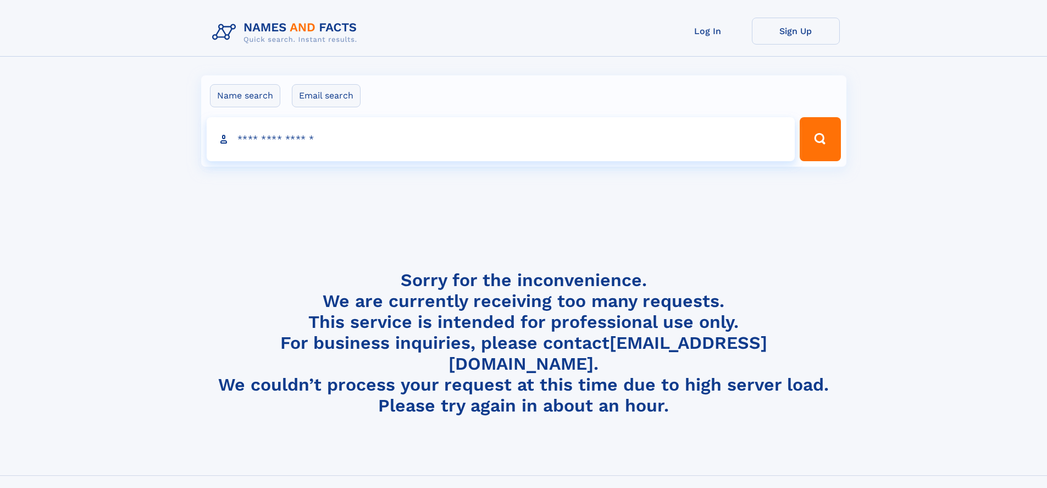  Describe the element at coordinates (820, 139) in the screenshot. I see `button: Search Button` at that location.